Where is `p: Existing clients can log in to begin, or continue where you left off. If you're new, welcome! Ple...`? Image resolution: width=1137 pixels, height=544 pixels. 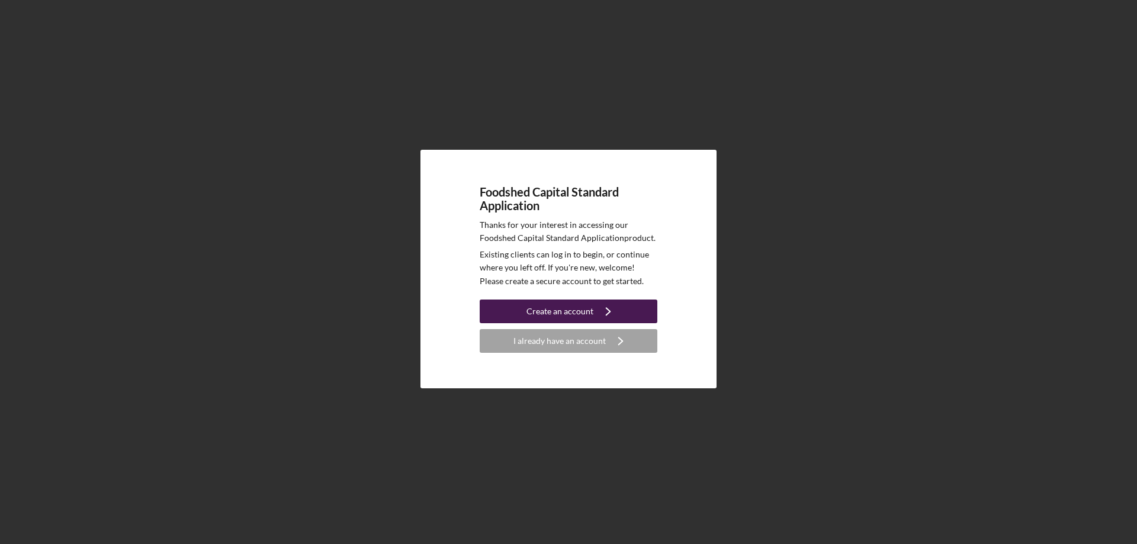 p: Existing clients can log in to begin, or continue where you left off. If you're new, welcome! Ple... is located at coordinates (569, 268).